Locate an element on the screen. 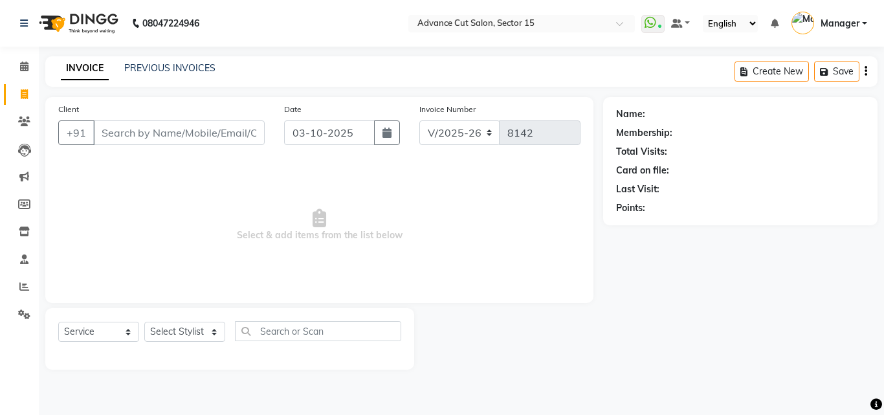 This screenshot has width=884, height=415. b: 08047224946 is located at coordinates (171, 23).